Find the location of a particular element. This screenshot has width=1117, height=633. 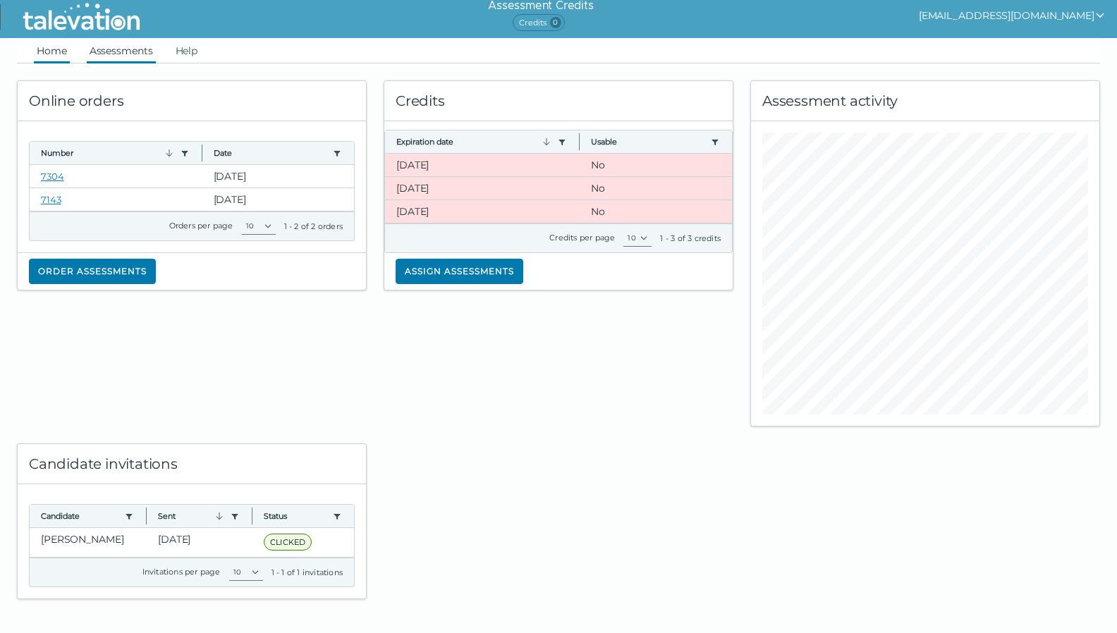

button: Usable is located at coordinates (648, 142).